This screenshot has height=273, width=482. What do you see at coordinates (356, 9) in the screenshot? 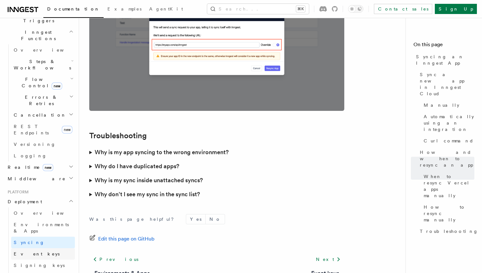
I see `button: Toggle dark mode` at bounding box center [356, 9].